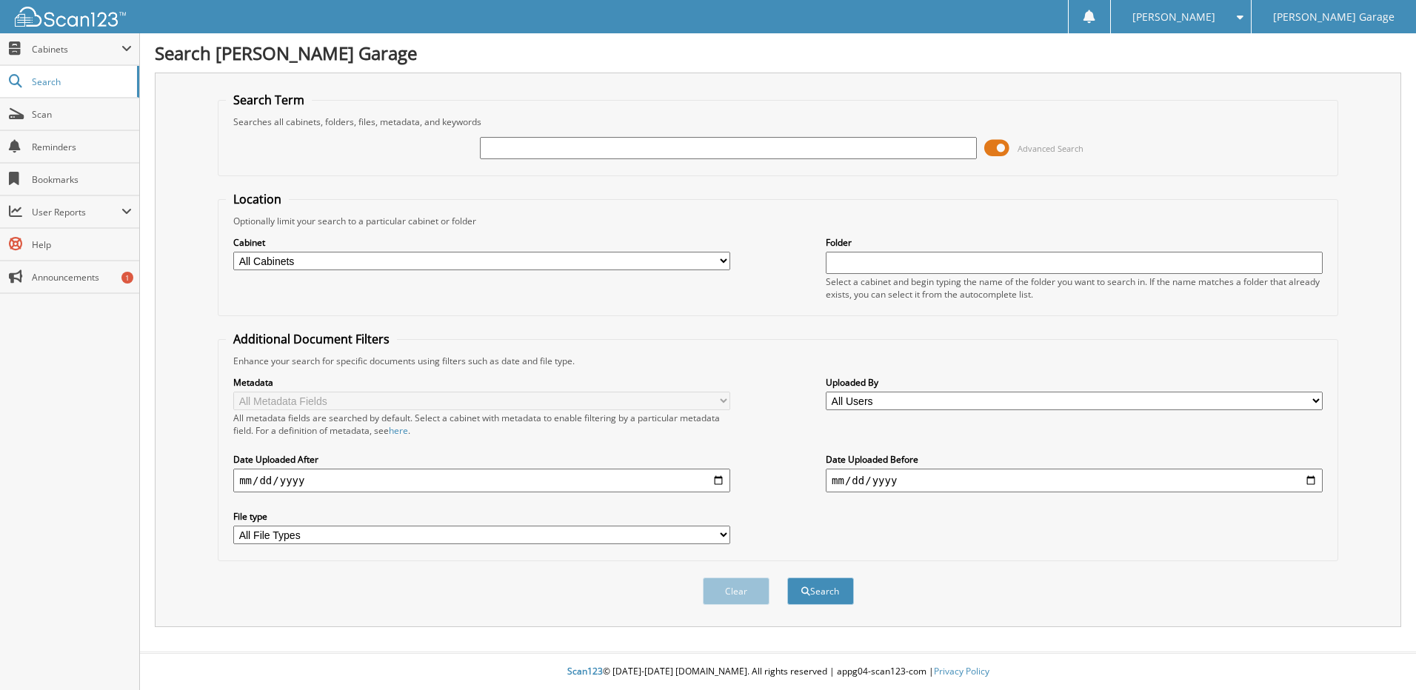 Image resolution: width=1416 pixels, height=690 pixels. I want to click on span: Help, so click(81, 244).